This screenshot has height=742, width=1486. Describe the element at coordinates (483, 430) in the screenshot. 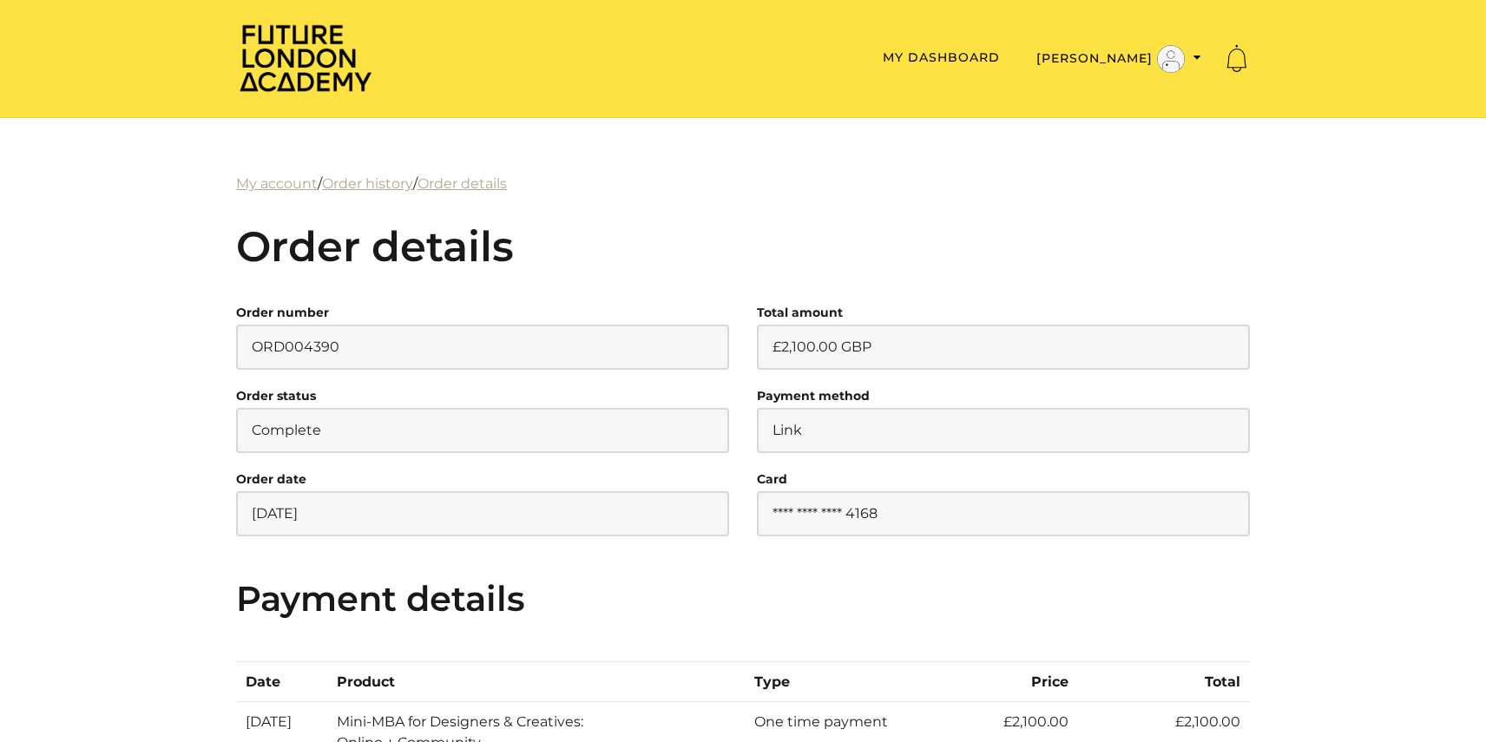

I see `p: Complete` at that location.